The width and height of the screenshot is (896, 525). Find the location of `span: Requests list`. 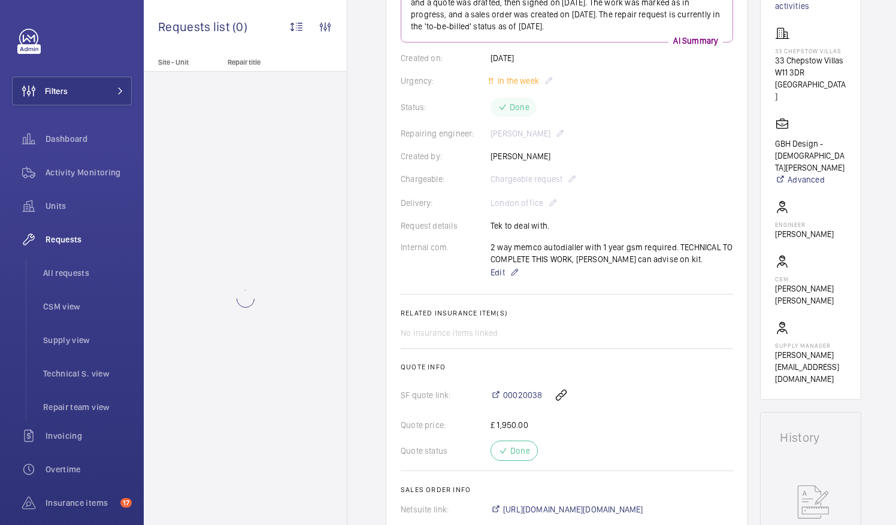

span: Requests list is located at coordinates (195, 26).